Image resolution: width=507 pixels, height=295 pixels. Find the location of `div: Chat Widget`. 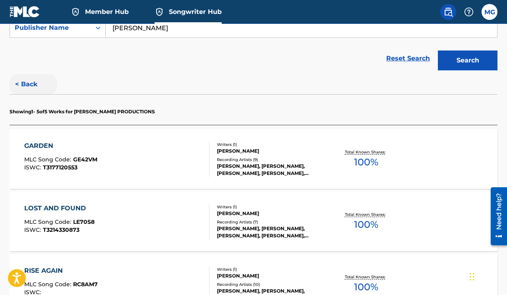

div: Chat Widget is located at coordinates (487, 276).